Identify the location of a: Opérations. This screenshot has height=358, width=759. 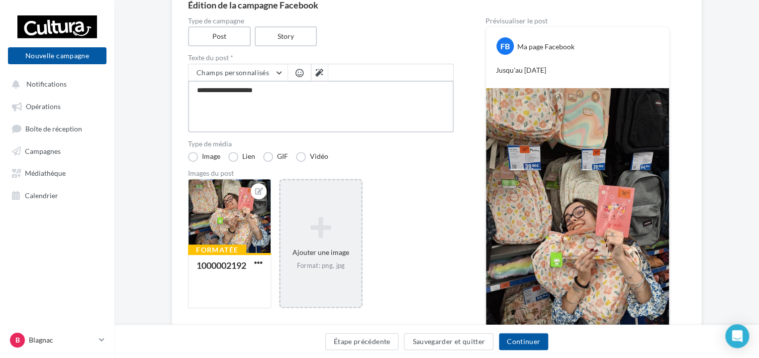
(57, 105).